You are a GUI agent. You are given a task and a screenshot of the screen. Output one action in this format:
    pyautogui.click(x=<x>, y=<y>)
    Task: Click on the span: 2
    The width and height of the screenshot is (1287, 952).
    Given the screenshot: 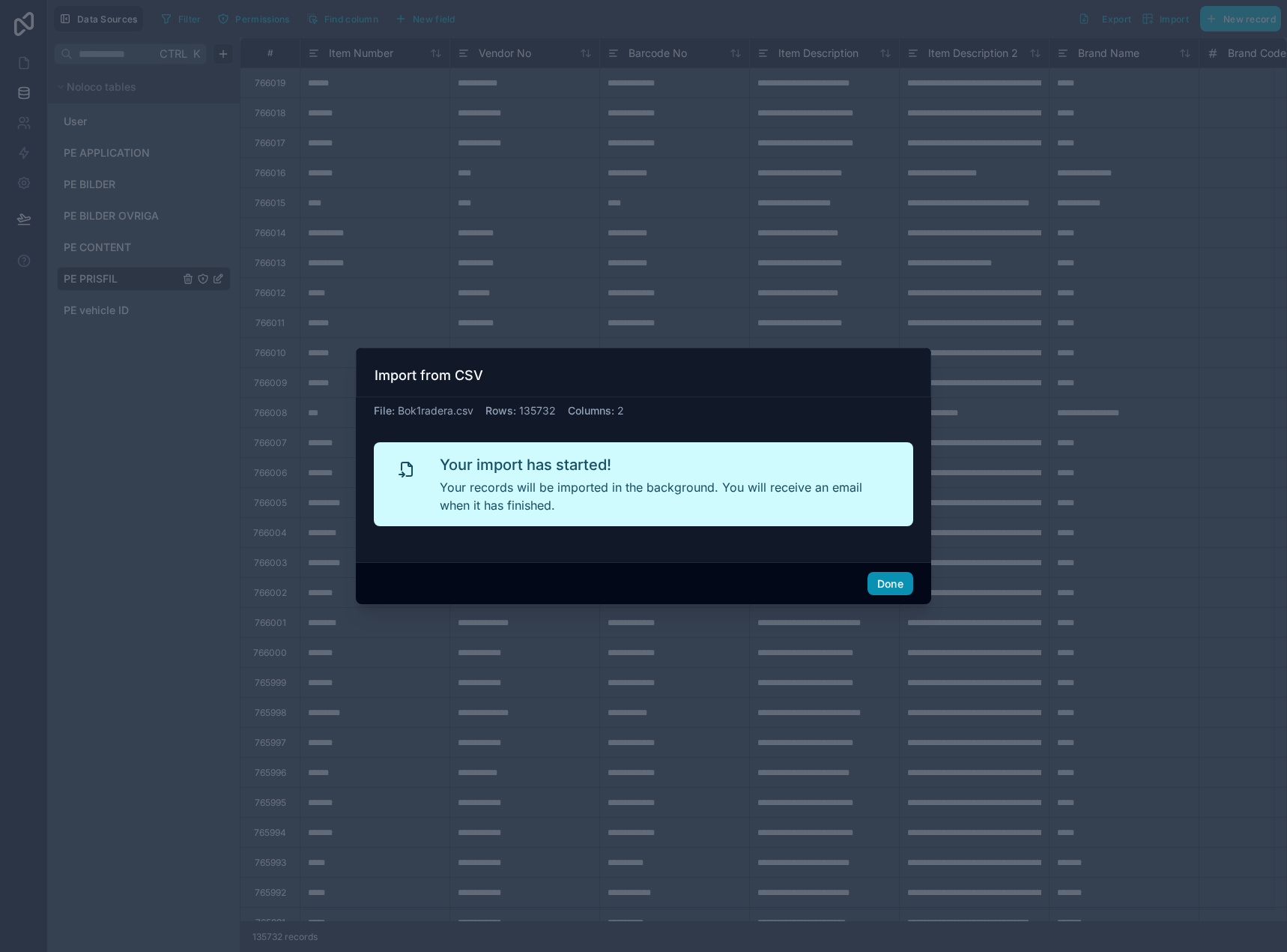 What is the action you would take?
    pyautogui.click(x=621, y=410)
    